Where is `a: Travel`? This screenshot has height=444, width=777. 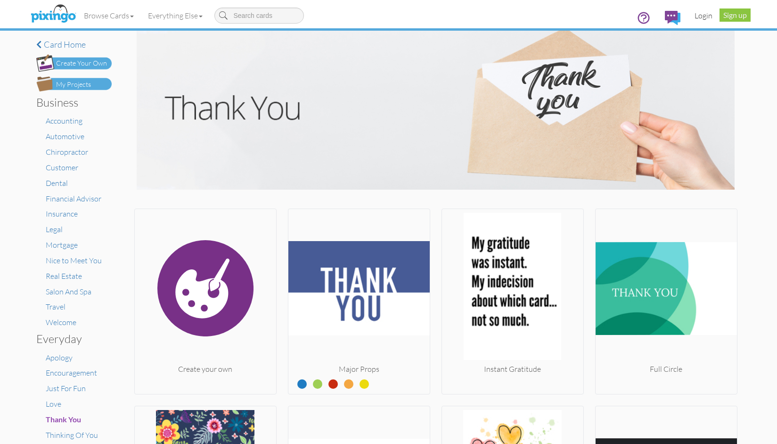
a: Travel is located at coordinates (56, 306).